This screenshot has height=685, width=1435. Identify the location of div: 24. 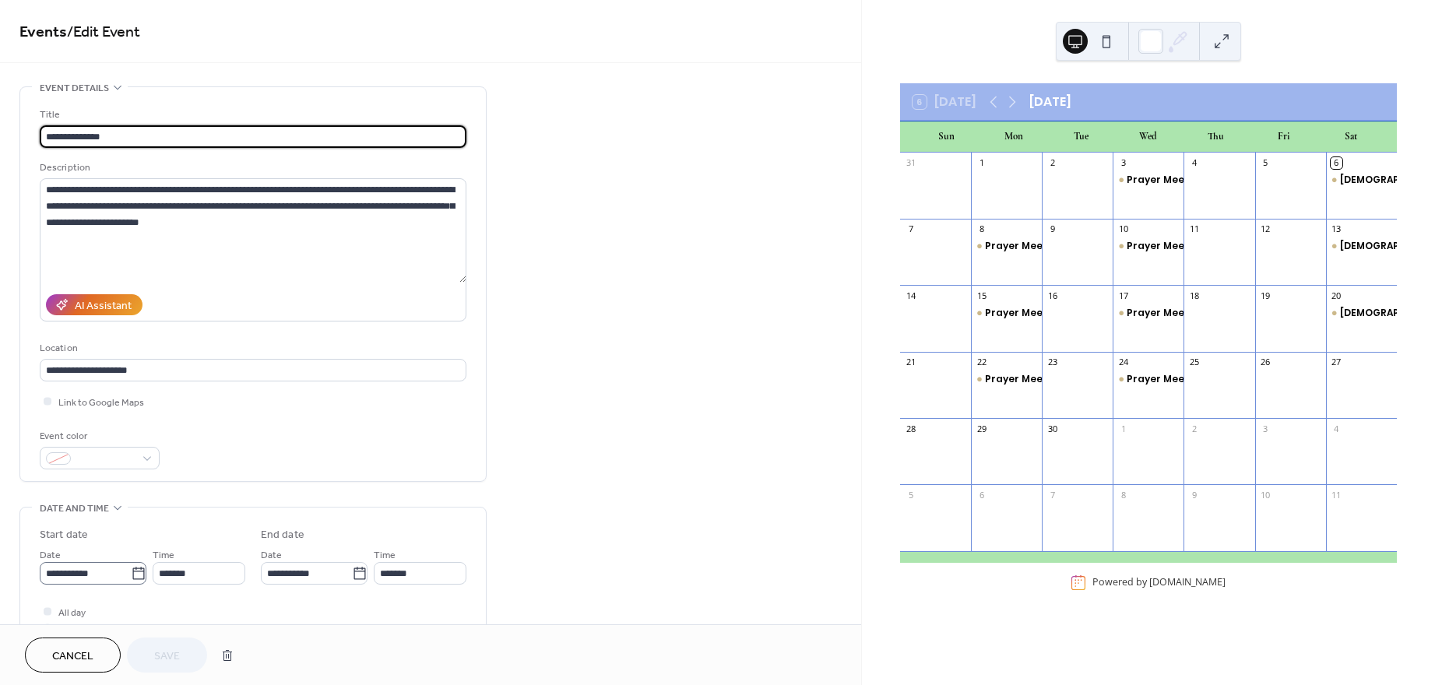
(1123, 362).